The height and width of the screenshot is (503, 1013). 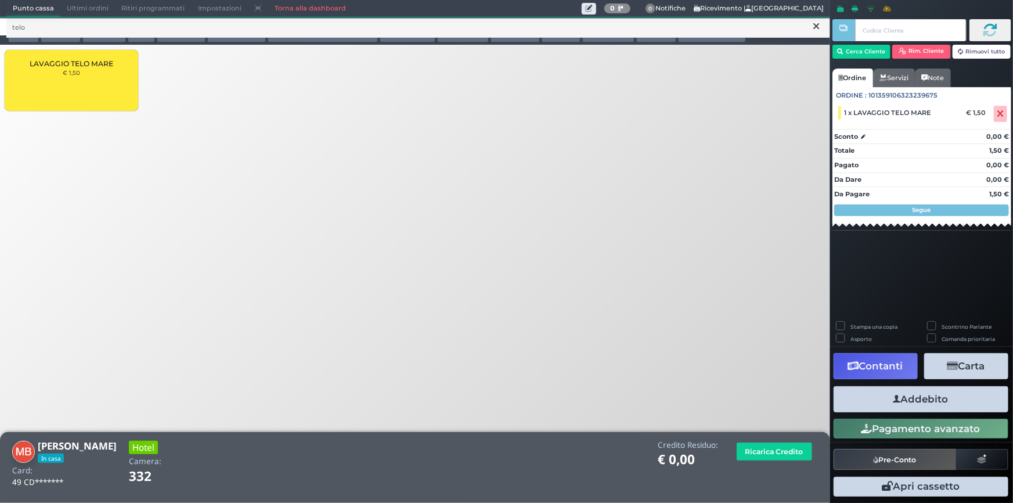 What do you see at coordinates (921, 52) in the screenshot?
I see `button: Rim. Cliente` at bounding box center [921, 52].